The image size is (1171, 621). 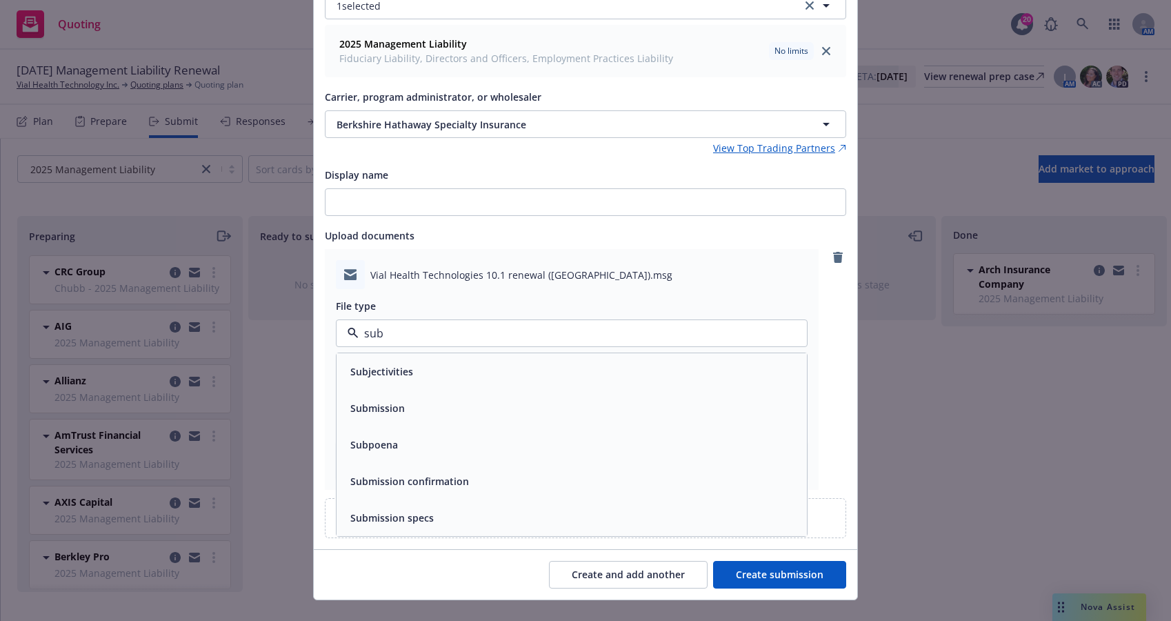 I want to click on span: Submission confirmation, so click(x=410, y=481).